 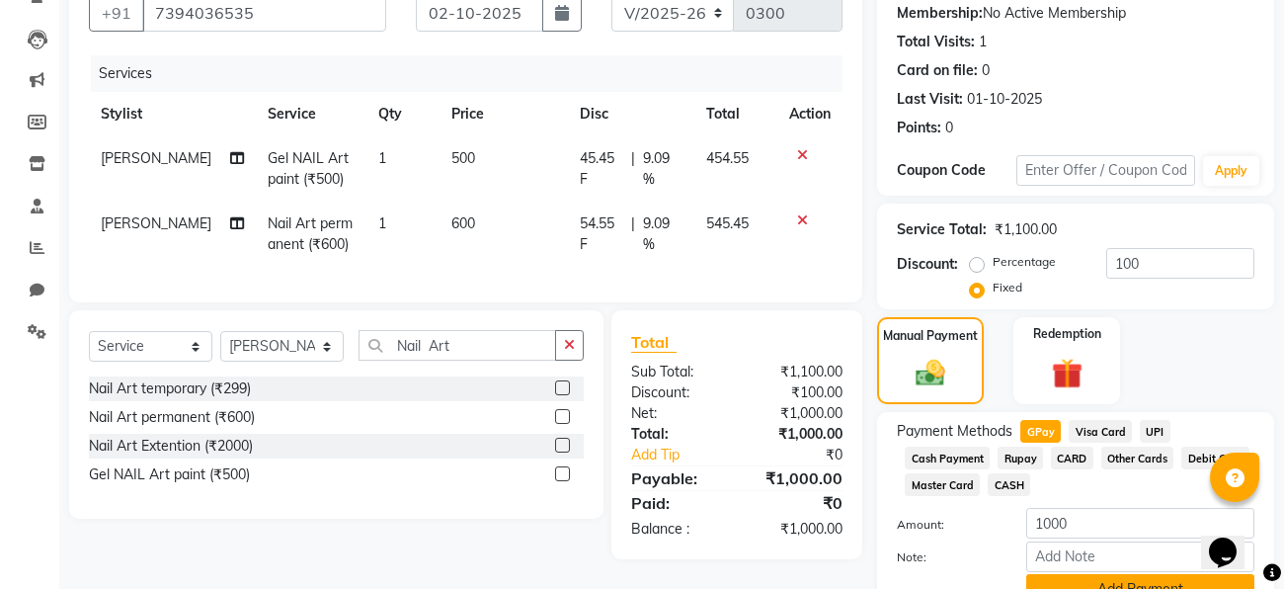 I want to click on div: 01-10-2025, so click(x=1005, y=99).